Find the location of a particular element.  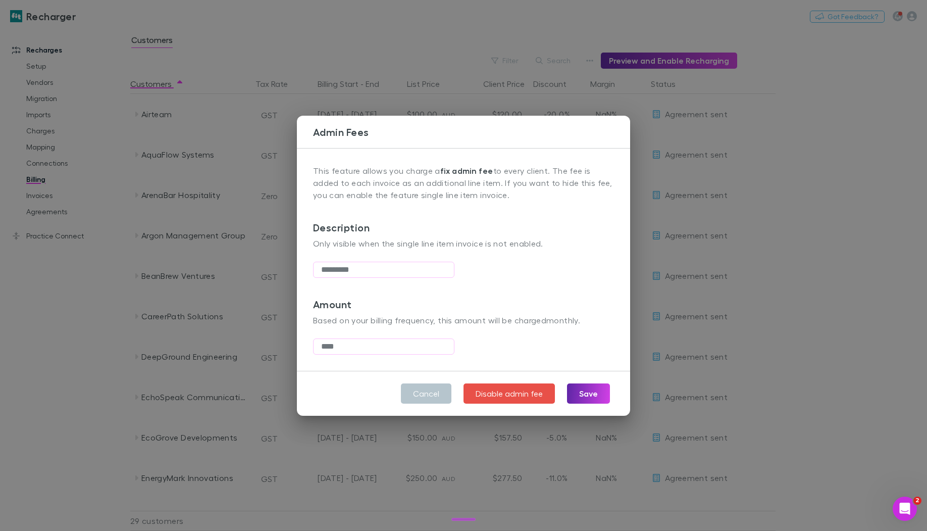

strong: fix admin fee is located at coordinates (466, 171).